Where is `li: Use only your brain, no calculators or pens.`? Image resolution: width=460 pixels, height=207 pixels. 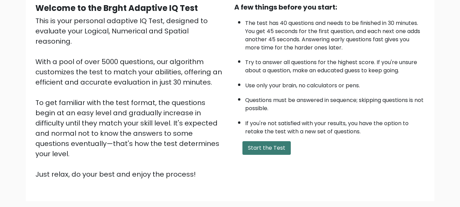
li: Use only your brain, no calculators or pens. is located at coordinates (335, 84).